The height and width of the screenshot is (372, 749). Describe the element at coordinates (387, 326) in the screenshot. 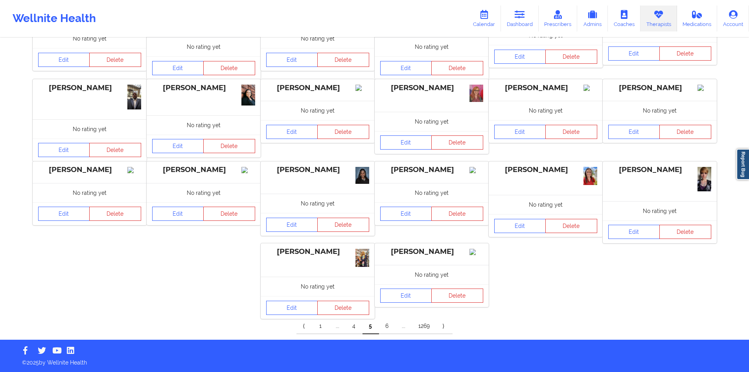

I see `a: 6` at that location.